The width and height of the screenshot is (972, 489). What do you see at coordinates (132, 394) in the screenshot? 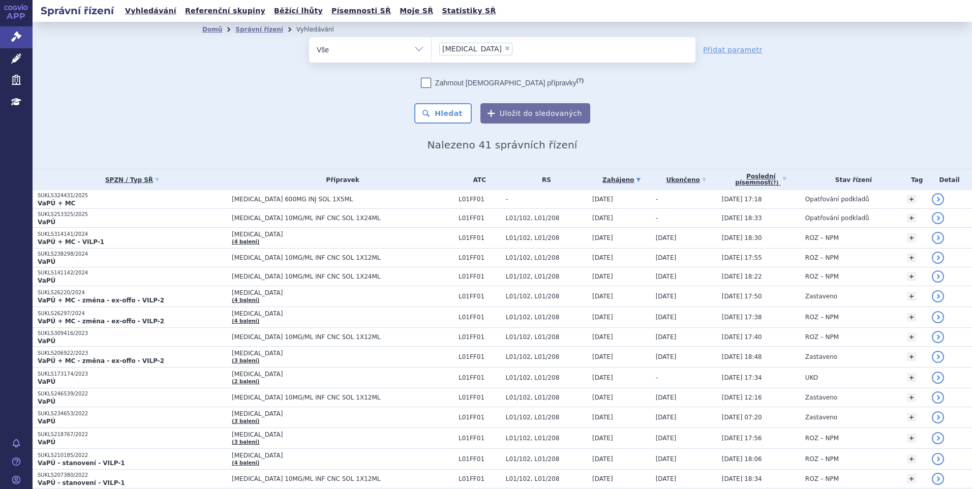
I see `p: SUKLS246539/2022` at bounding box center [132, 394].